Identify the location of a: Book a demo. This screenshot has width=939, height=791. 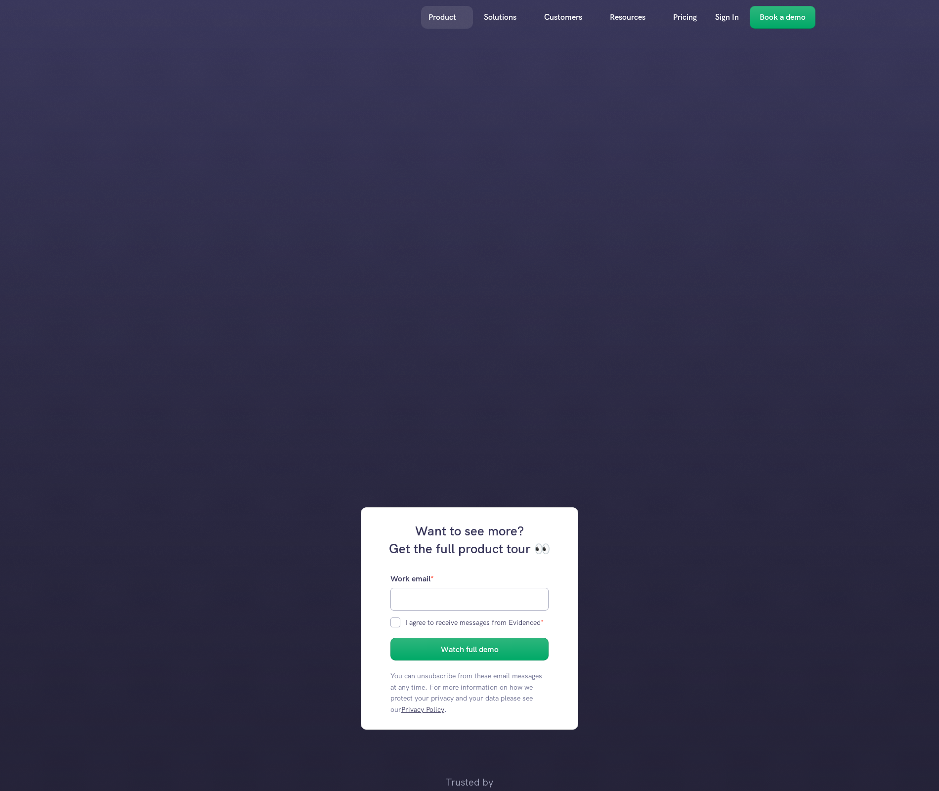
(782, 17).